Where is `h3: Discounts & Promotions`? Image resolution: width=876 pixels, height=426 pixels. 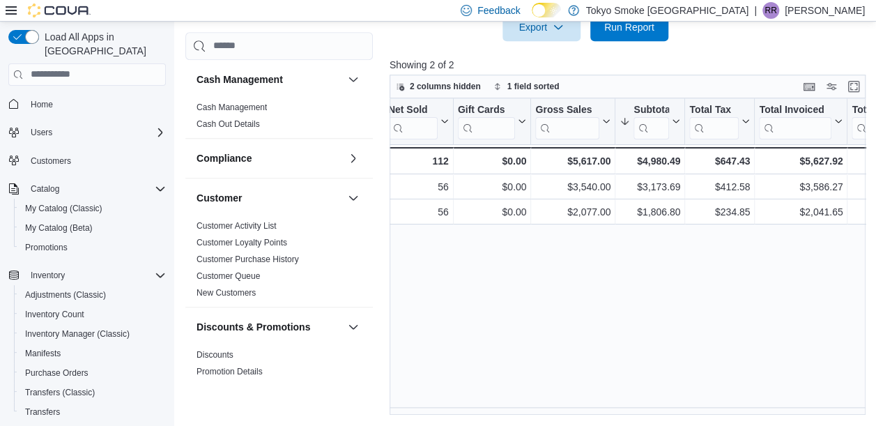
h3: Discounts & Promotions is located at coordinates (253, 326).